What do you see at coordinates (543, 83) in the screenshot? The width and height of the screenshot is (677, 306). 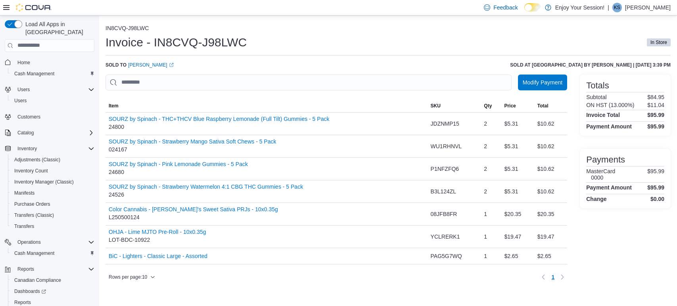 I see `button: Modify Payment` at bounding box center [543, 83].